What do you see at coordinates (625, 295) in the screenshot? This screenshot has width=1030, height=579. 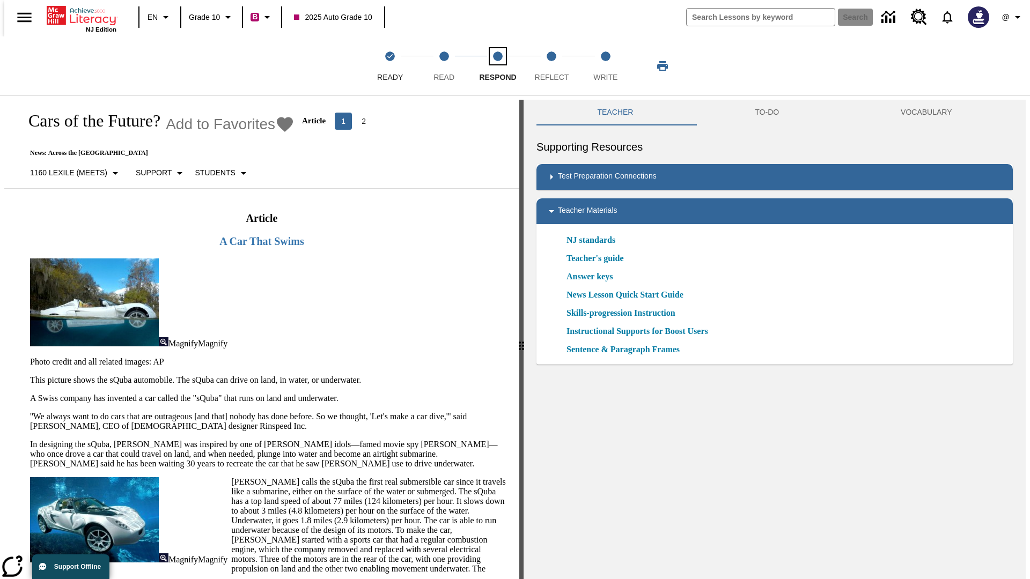 I see `a: News Lesson Quick Start Guide, Will open in new browser window or tab` at bounding box center [625, 295].